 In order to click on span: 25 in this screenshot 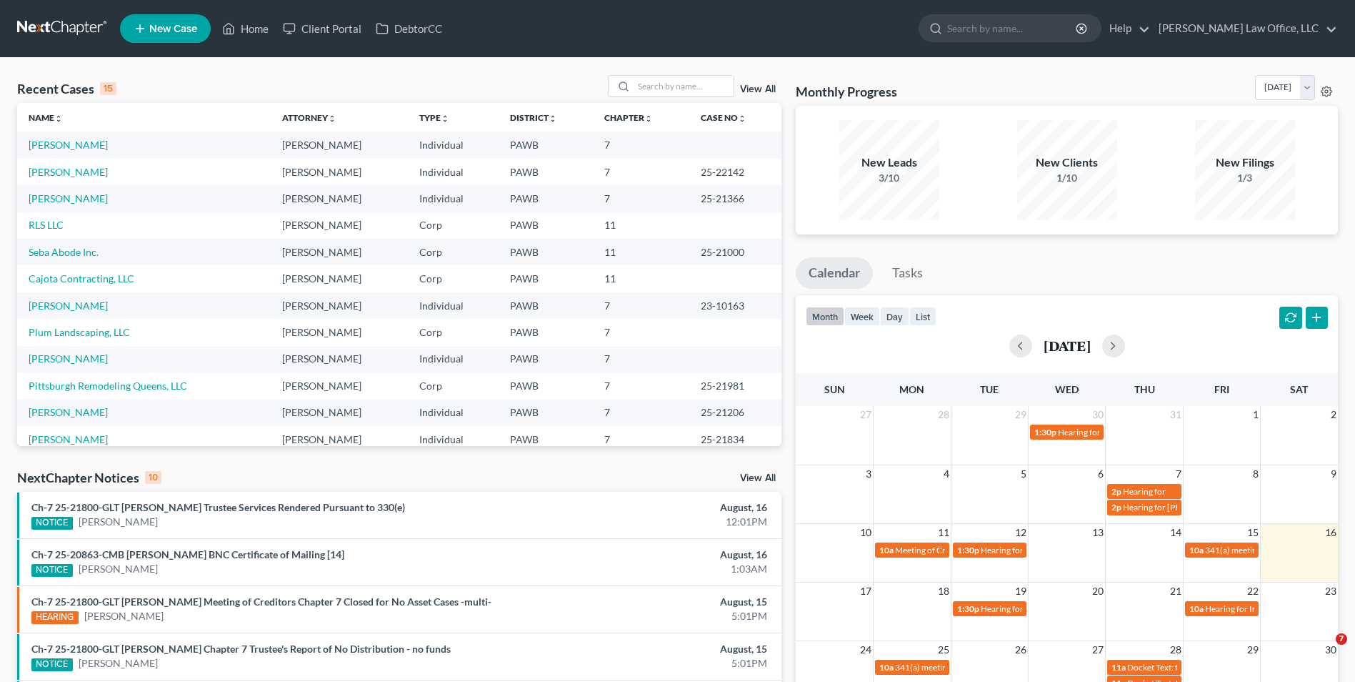, I will do `click(944, 649)`.